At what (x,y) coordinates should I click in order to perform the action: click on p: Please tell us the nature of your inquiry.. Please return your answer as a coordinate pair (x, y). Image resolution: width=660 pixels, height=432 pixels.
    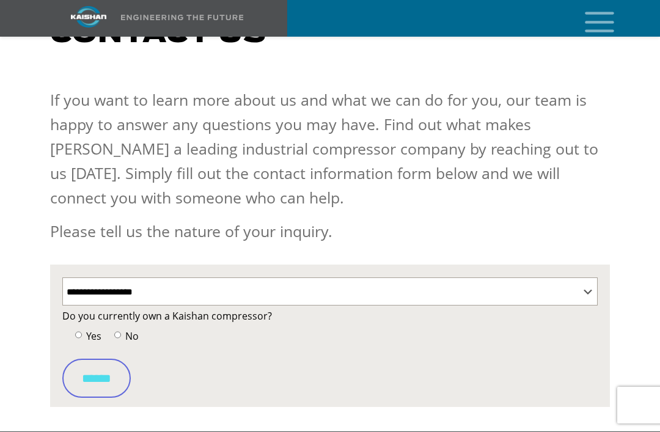
    Looking at the image, I should click on (330, 231).